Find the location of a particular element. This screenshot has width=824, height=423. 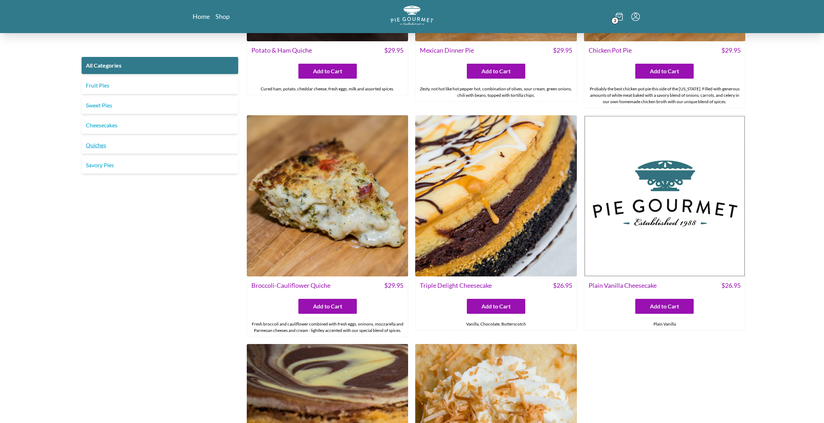

div: Vanilla, Chocolate, Butterscotch is located at coordinates (496, 324).